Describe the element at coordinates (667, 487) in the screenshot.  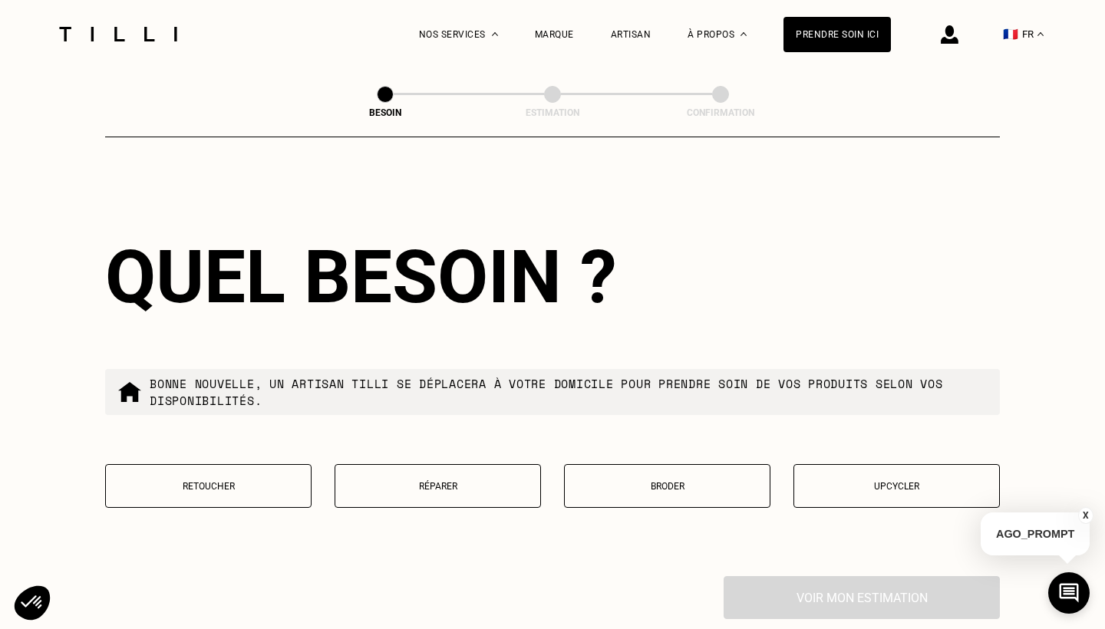
I see `p: Broder` at that location.